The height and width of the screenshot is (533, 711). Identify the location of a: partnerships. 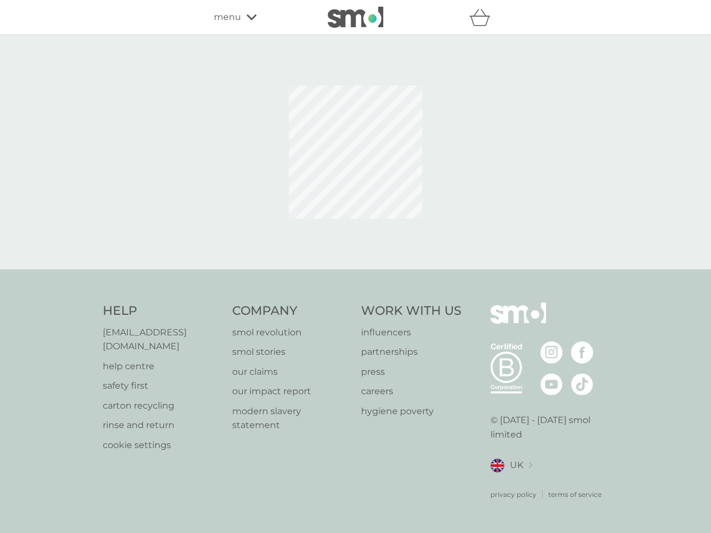
(411, 352).